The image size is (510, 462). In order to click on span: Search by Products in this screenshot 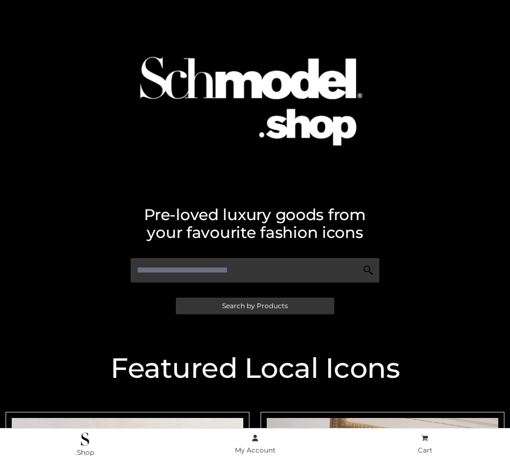, I will do `click(255, 306)`.